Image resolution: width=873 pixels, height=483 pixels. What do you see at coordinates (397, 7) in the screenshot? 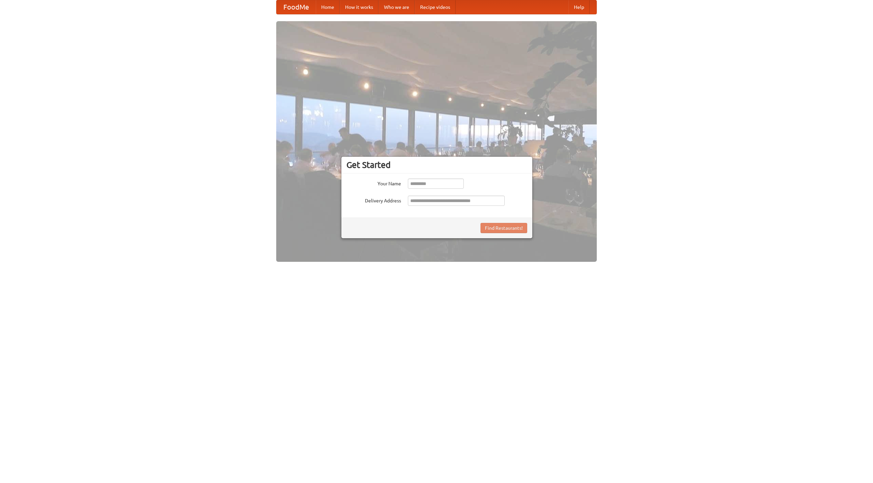
I see `a: Who we are` at bounding box center [397, 7].